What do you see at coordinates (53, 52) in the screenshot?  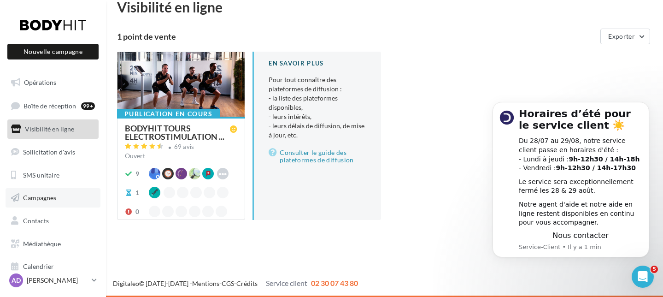 I see `button: Nouvelle campagne` at bounding box center [53, 52].